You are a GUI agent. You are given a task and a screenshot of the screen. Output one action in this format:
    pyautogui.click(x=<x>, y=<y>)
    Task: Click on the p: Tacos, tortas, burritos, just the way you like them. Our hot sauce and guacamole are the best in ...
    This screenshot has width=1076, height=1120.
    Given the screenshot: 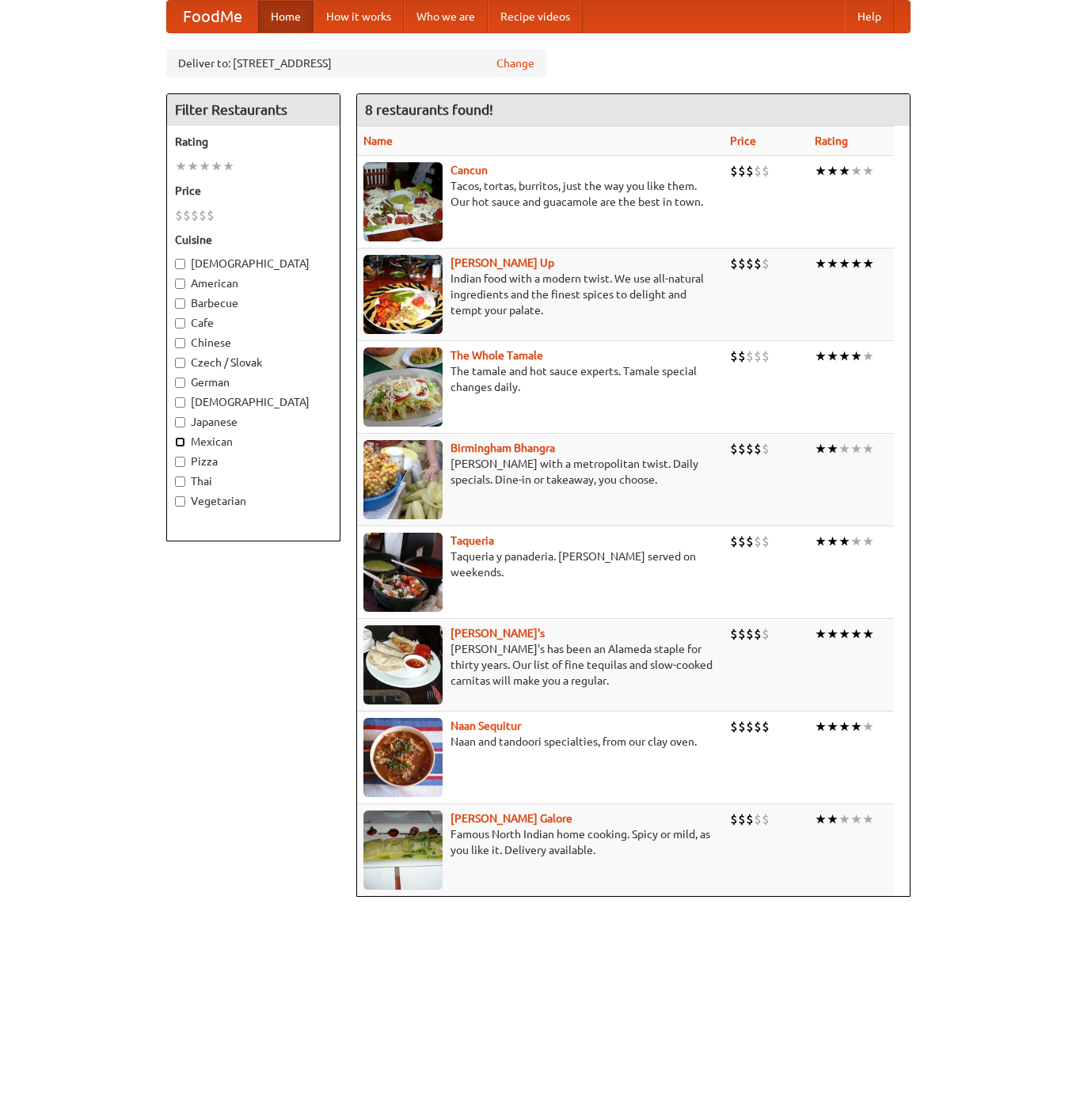 What is the action you would take?
    pyautogui.click(x=540, y=194)
    